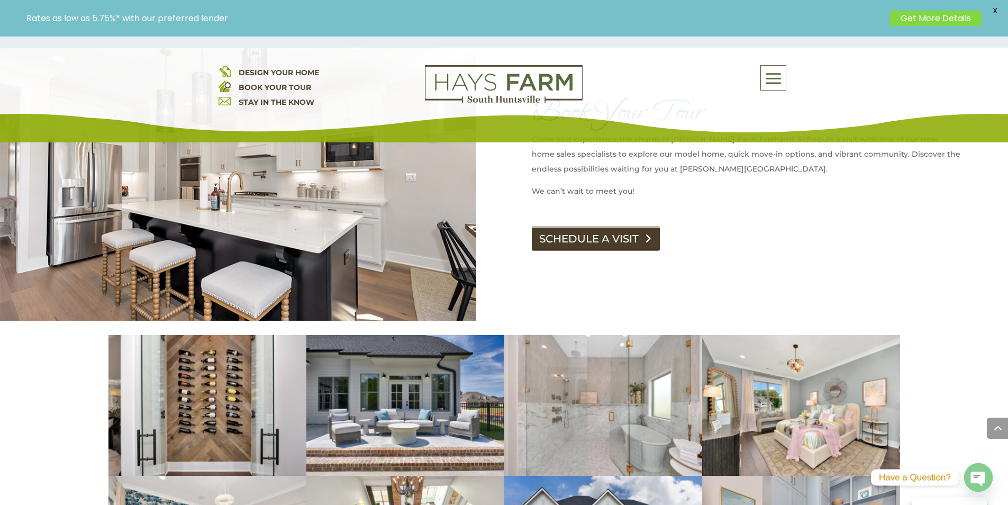 Image resolution: width=1008 pixels, height=505 pixels. Describe the element at coordinates (224, 71) in the screenshot. I see `img: design your home` at that location.